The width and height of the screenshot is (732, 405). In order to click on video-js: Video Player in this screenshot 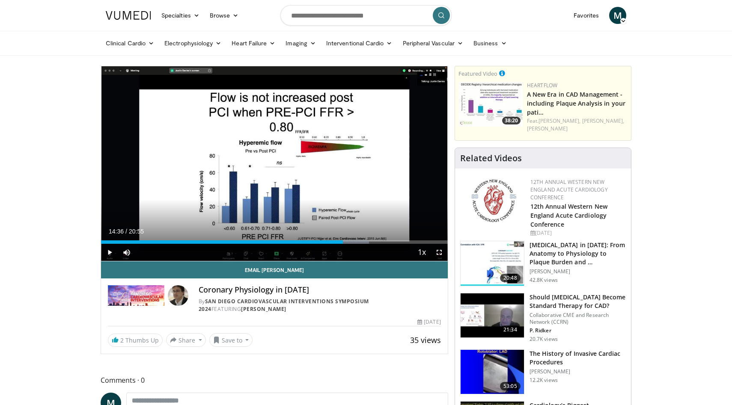, I will do `click(274, 164)`.